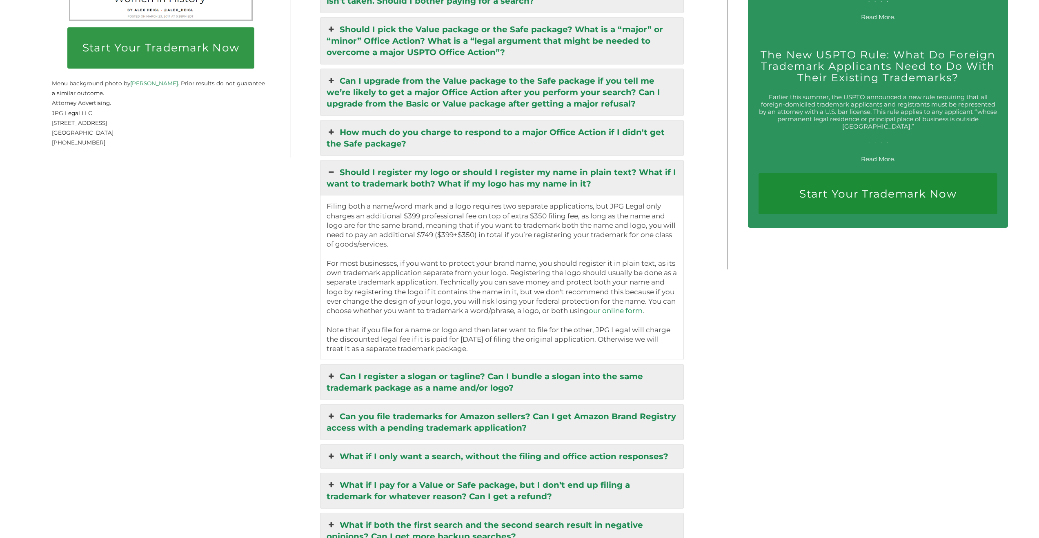 The height and width of the screenshot is (538, 1039). Describe the element at coordinates (502, 491) in the screenshot. I see `a: What if I pay for a Value or Safe package, but I don’t end up filing a trademark for whatever rea...` at that location.